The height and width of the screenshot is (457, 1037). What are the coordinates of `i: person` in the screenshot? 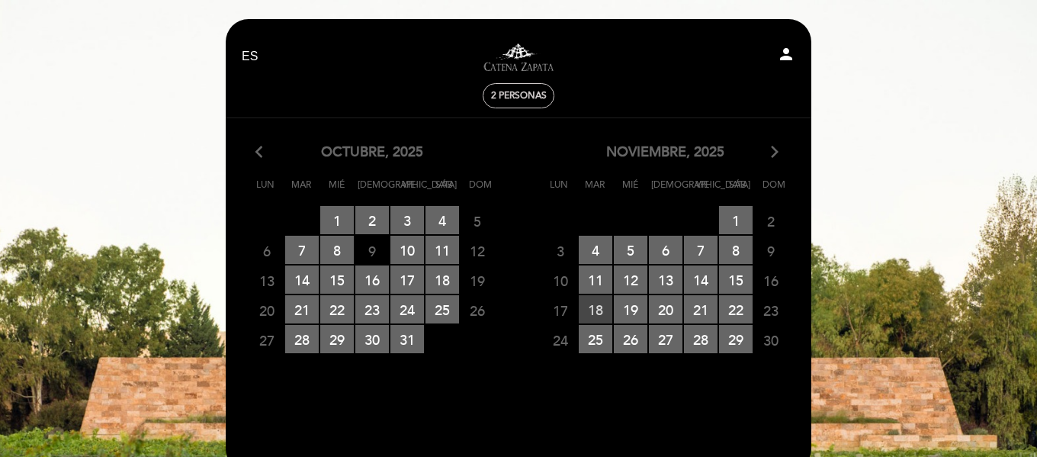 It's located at (786, 54).